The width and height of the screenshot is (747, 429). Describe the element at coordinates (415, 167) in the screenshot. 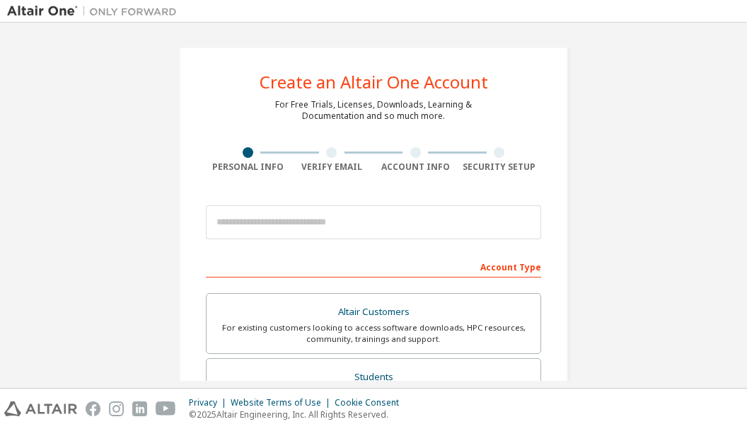

I see `div: Account Info` at that location.